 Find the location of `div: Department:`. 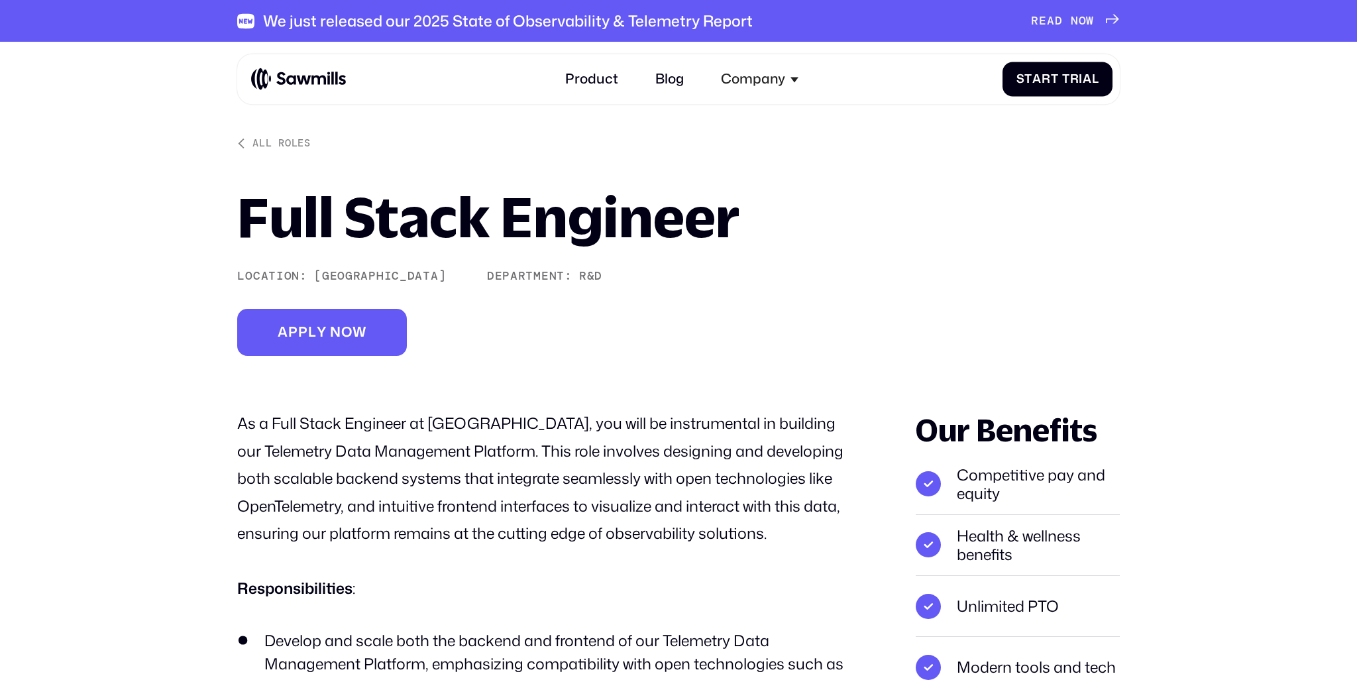

div: Department: is located at coordinates (530, 276).